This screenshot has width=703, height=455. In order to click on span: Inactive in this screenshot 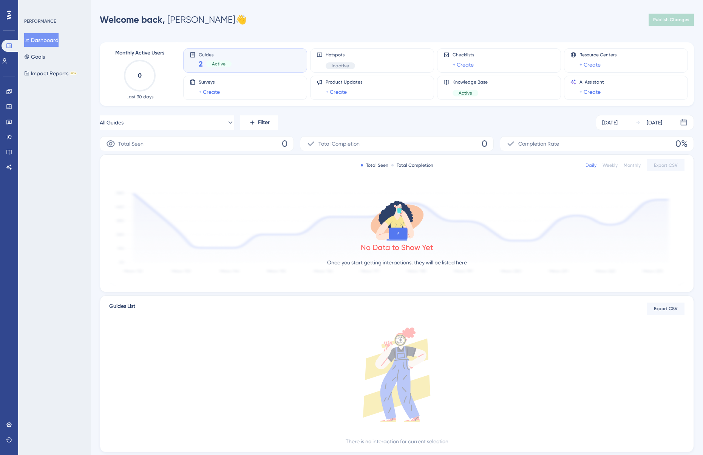, I will do `click(340, 66)`.